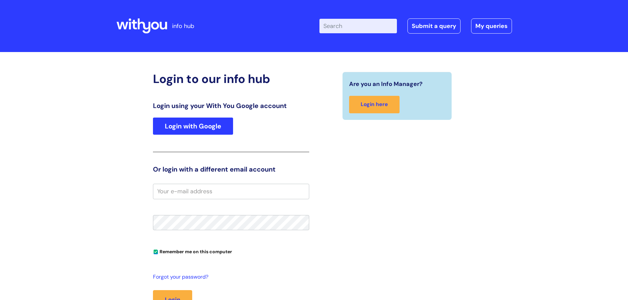 This screenshot has height=300, width=628. I want to click on h3: Or login with a different email account, so click(231, 169).